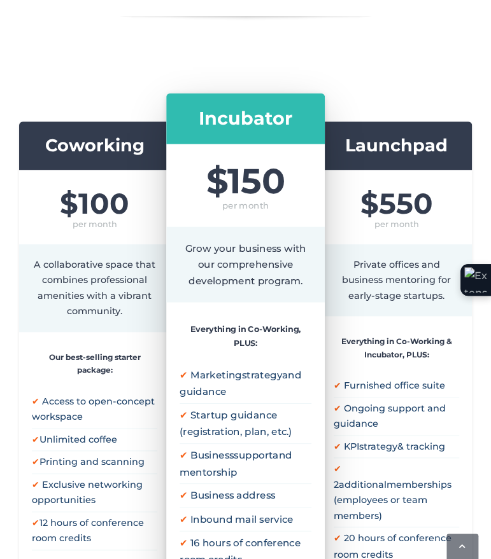  I want to click on span: $100, so click(94, 203).